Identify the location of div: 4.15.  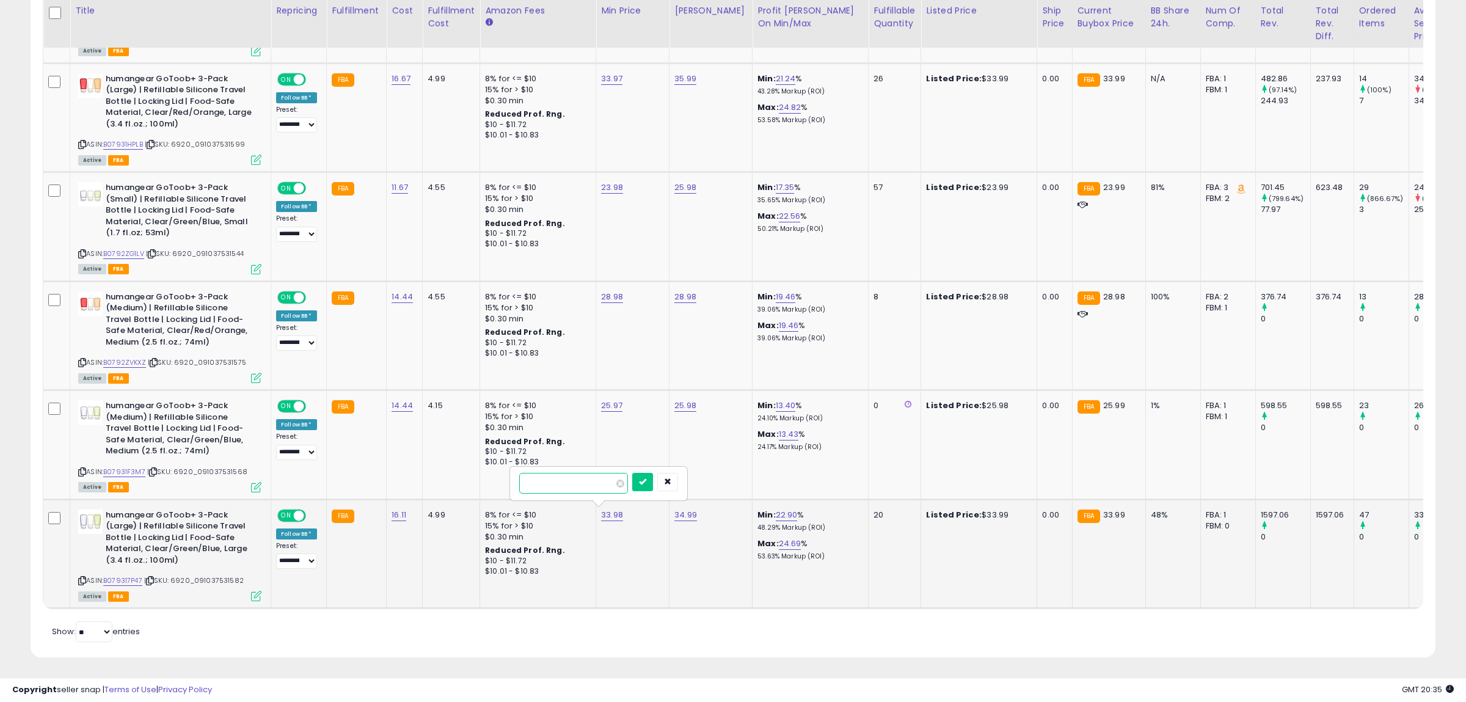
(449, 406).